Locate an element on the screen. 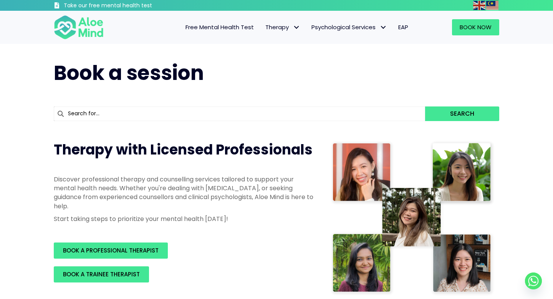  a: Free Mental Health Test is located at coordinates (220, 27).